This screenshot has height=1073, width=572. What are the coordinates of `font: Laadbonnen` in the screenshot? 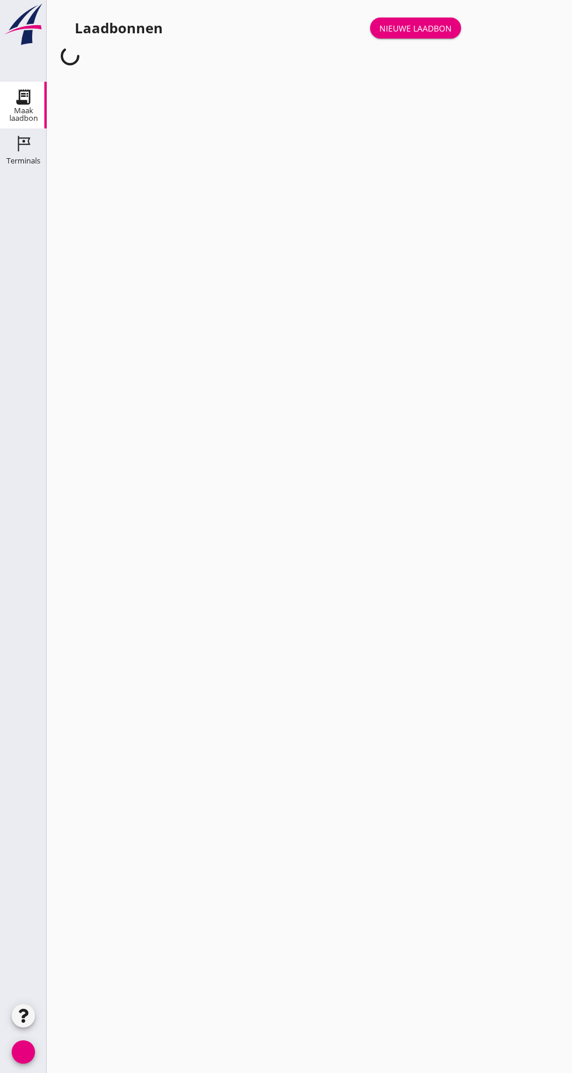 It's located at (118, 27).